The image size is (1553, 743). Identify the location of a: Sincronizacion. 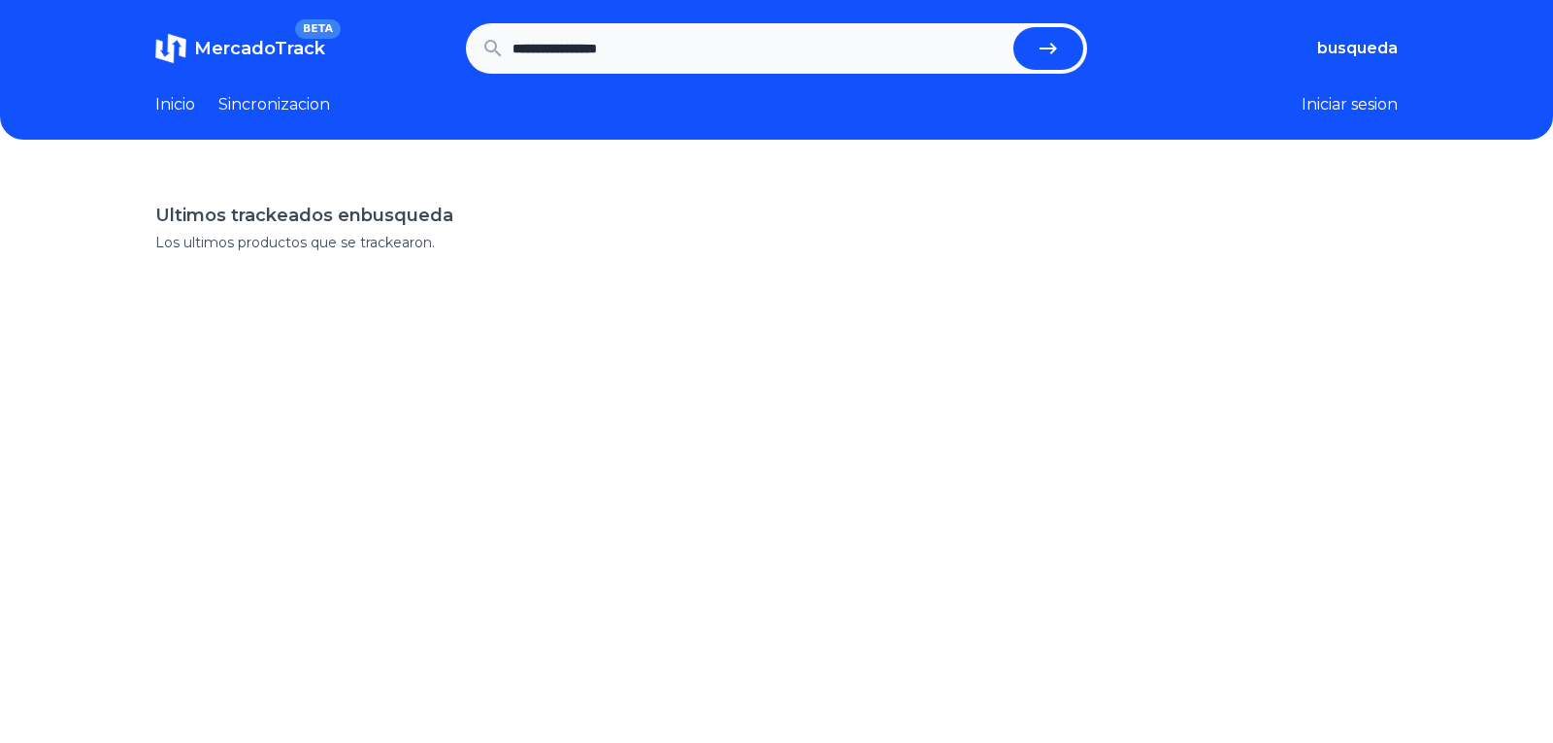
(274, 105).